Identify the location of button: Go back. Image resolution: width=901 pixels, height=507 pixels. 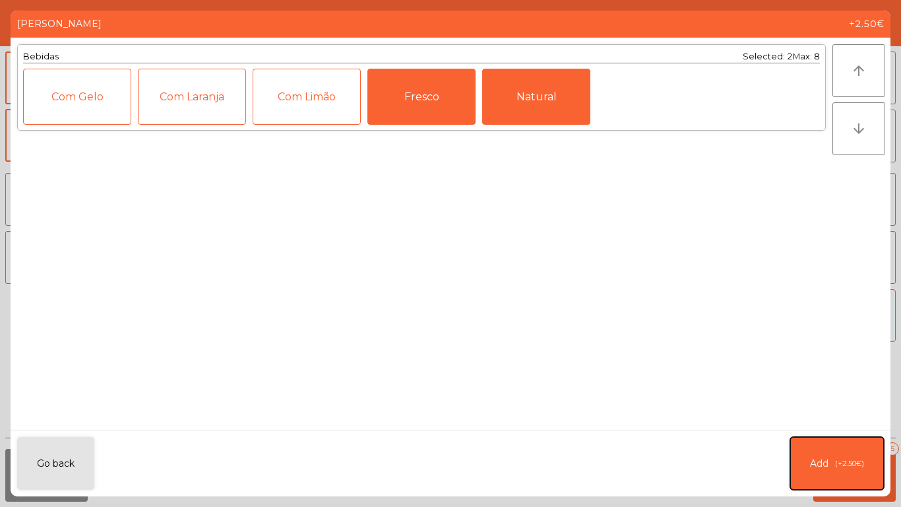
(55, 463).